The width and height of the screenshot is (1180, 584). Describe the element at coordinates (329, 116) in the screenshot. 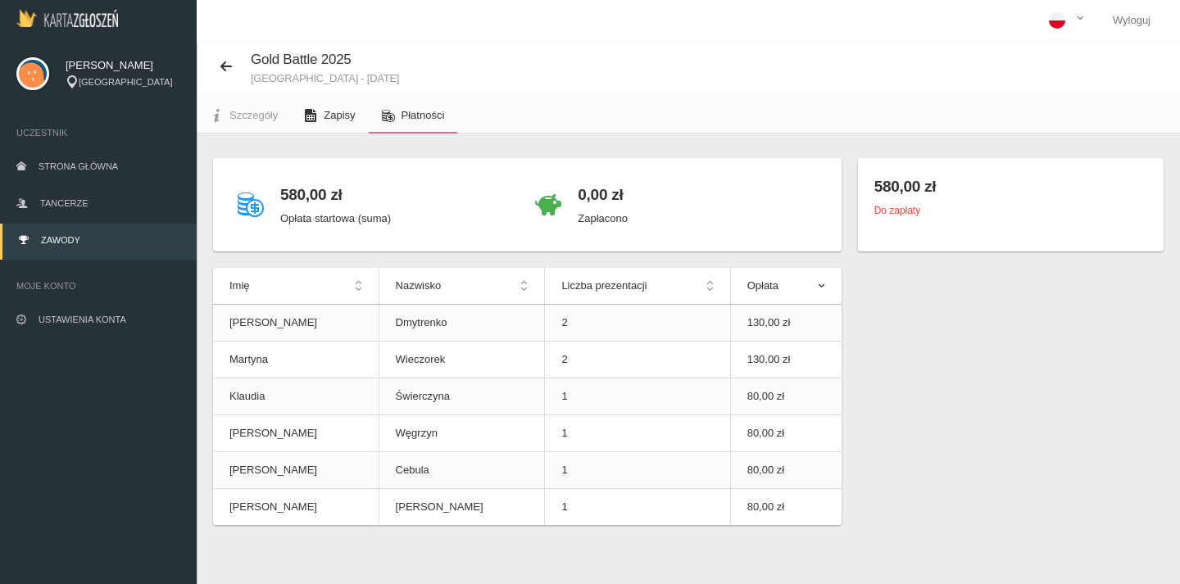

I see `a: Zapisy` at that location.